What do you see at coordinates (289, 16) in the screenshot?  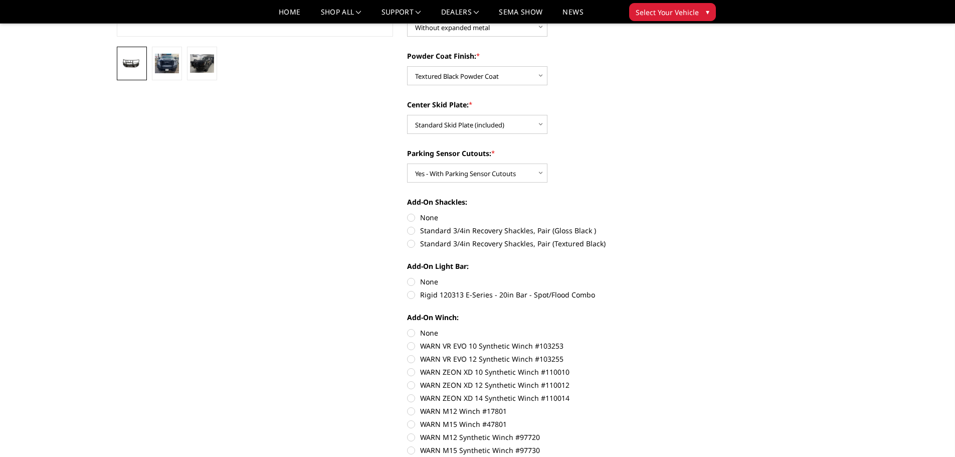 I see `a: Home` at bounding box center [289, 16].